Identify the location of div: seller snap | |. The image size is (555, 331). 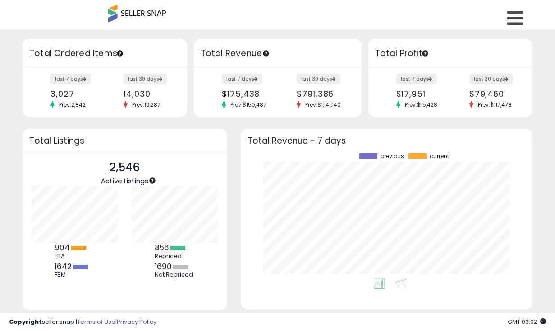
(83, 322).